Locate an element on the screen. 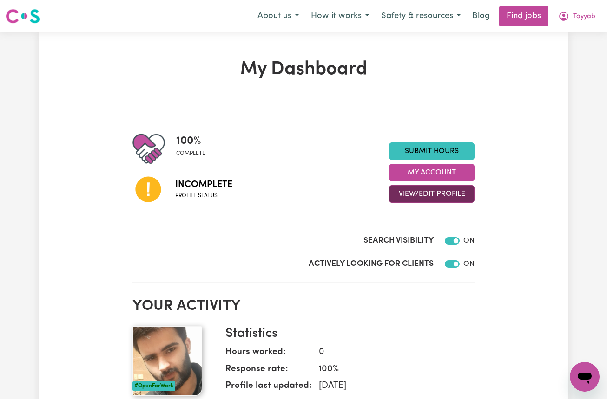 The height and width of the screenshot is (399, 607). h2: Your activity is located at coordinates (303, 307).